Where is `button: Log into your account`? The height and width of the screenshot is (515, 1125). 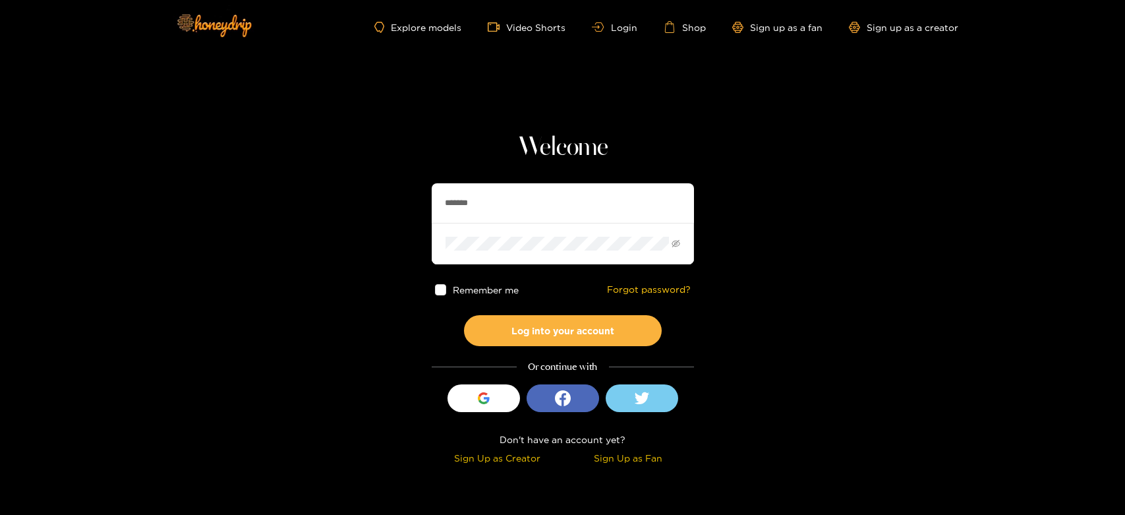 button: Log into your account is located at coordinates (563, 330).